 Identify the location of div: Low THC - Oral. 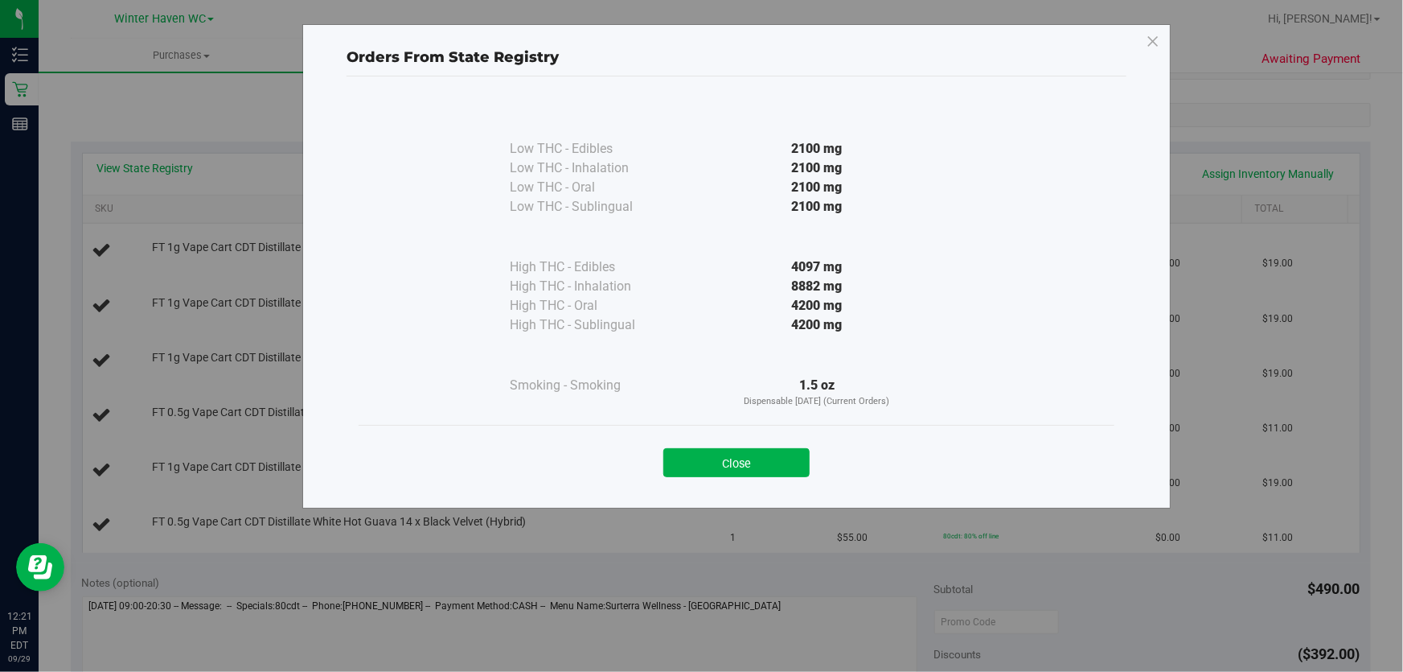
(590, 187).